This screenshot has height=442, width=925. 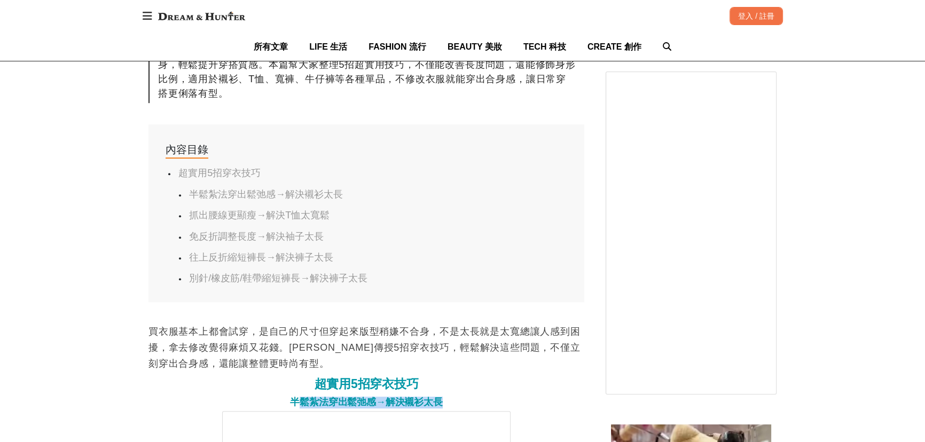 What do you see at coordinates (366, 65) in the screenshot?
I see `div: 大家在穿搭上總會遇到一些小困擾，例如：衣襬、袖子、褲子太長，穿起來不合身又拖垮比例，已經穿出門也來不及修改，只要掌握幾個簡單的穿衣技巧，就能讓衣服瞬間變得俐落合身，輕鬆提升穿搭質感。本篇幫大家整...` at bounding box center [366, 65].